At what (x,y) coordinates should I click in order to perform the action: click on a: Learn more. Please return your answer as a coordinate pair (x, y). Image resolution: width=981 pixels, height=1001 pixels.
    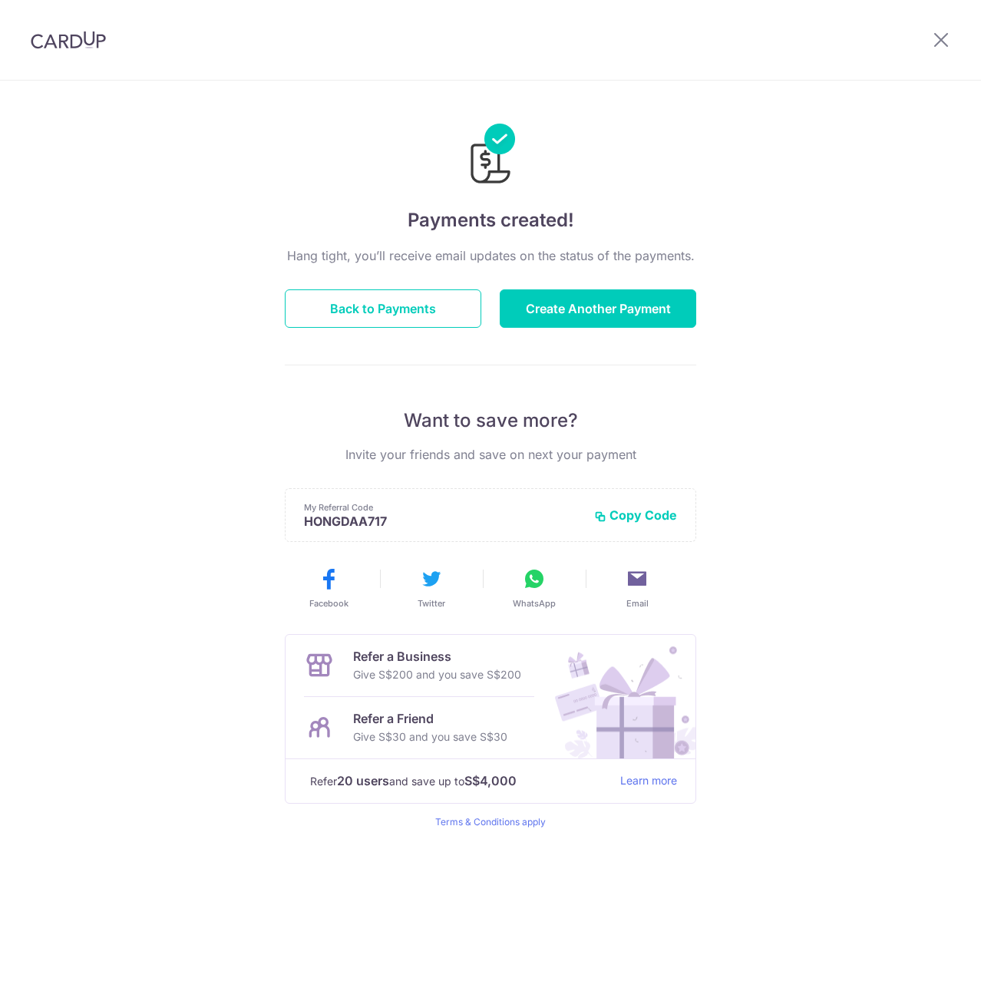
    Looking at the image, I should click on (648, 780).